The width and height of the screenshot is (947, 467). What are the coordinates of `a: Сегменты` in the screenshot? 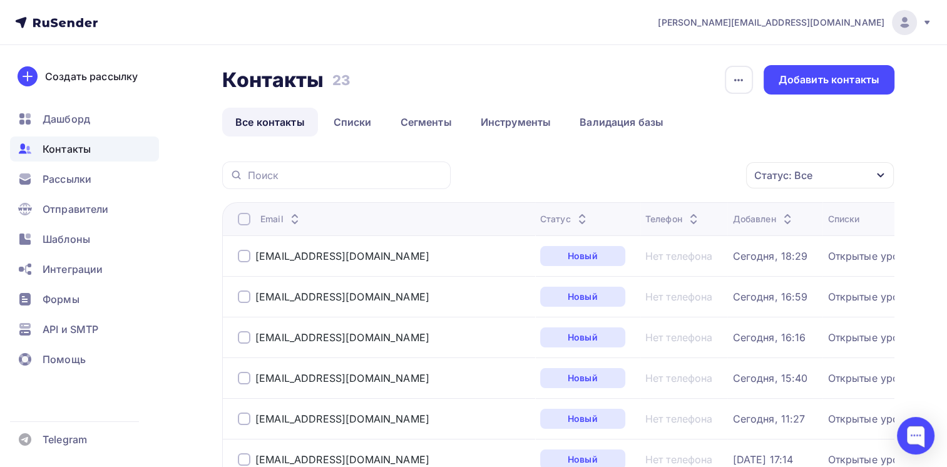 It's located at (426, 122).